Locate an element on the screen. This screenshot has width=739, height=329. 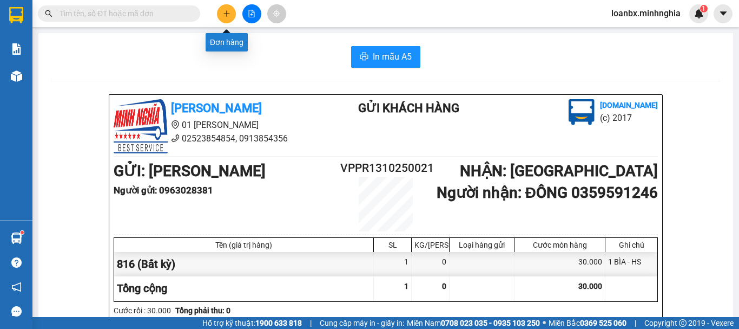
span: Tổng cộng is located at coordinates (142, 288).